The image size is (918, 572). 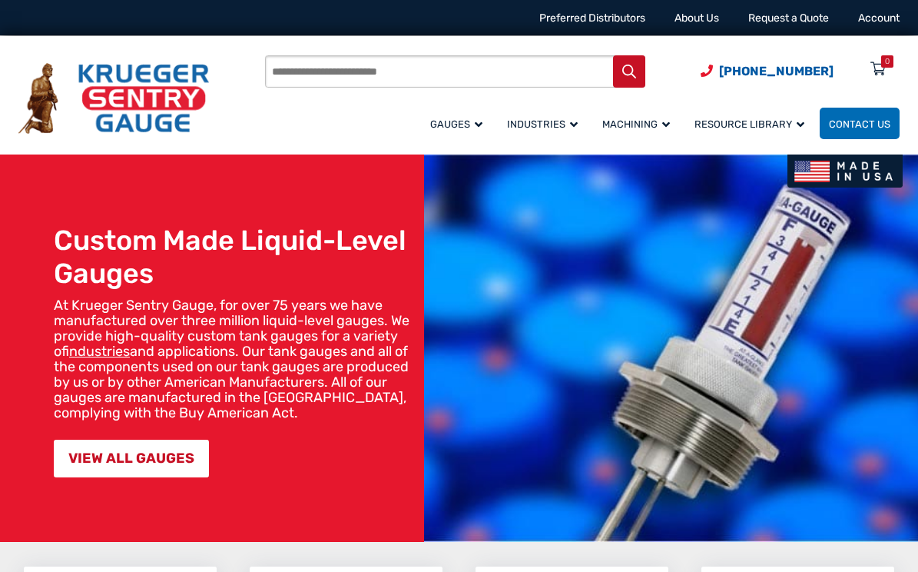 What do you see at coordinates (788, 18) in the screenshot?
I see `a: Request a Quote` at bounding box center [788, 18].